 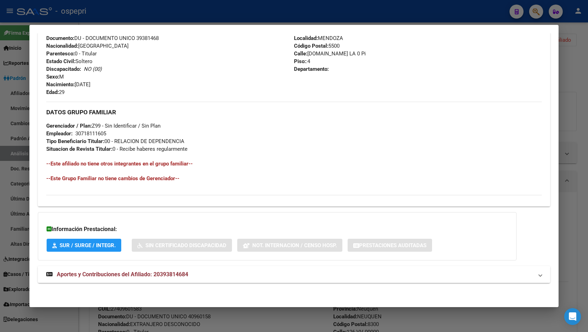 What do you see at coordinates (393, 245) in the screenshot?
I see `span: Prestaciones Auditadas` at bounding box center [393, 245].